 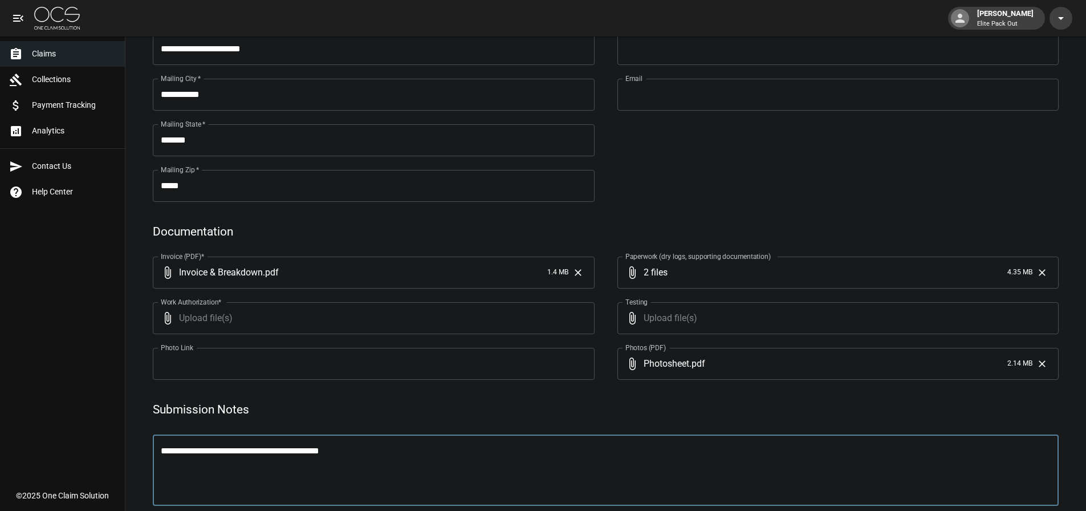 I want to click on span: Collections, so click(x=74, y=79).